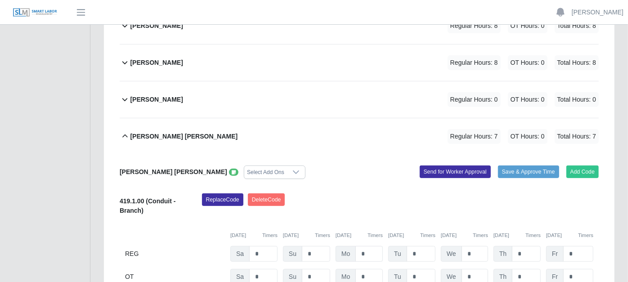 This screenshot has height=282, width=628. I want to click on span: Sa, so click(240, 254).